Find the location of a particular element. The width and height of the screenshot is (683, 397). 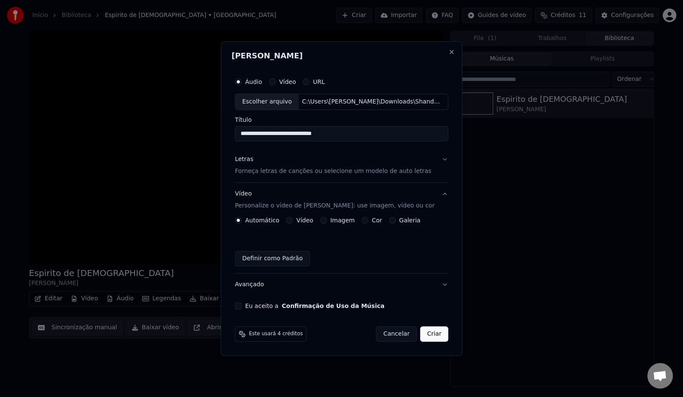

label: Cor is located at coordinates (377, 220).